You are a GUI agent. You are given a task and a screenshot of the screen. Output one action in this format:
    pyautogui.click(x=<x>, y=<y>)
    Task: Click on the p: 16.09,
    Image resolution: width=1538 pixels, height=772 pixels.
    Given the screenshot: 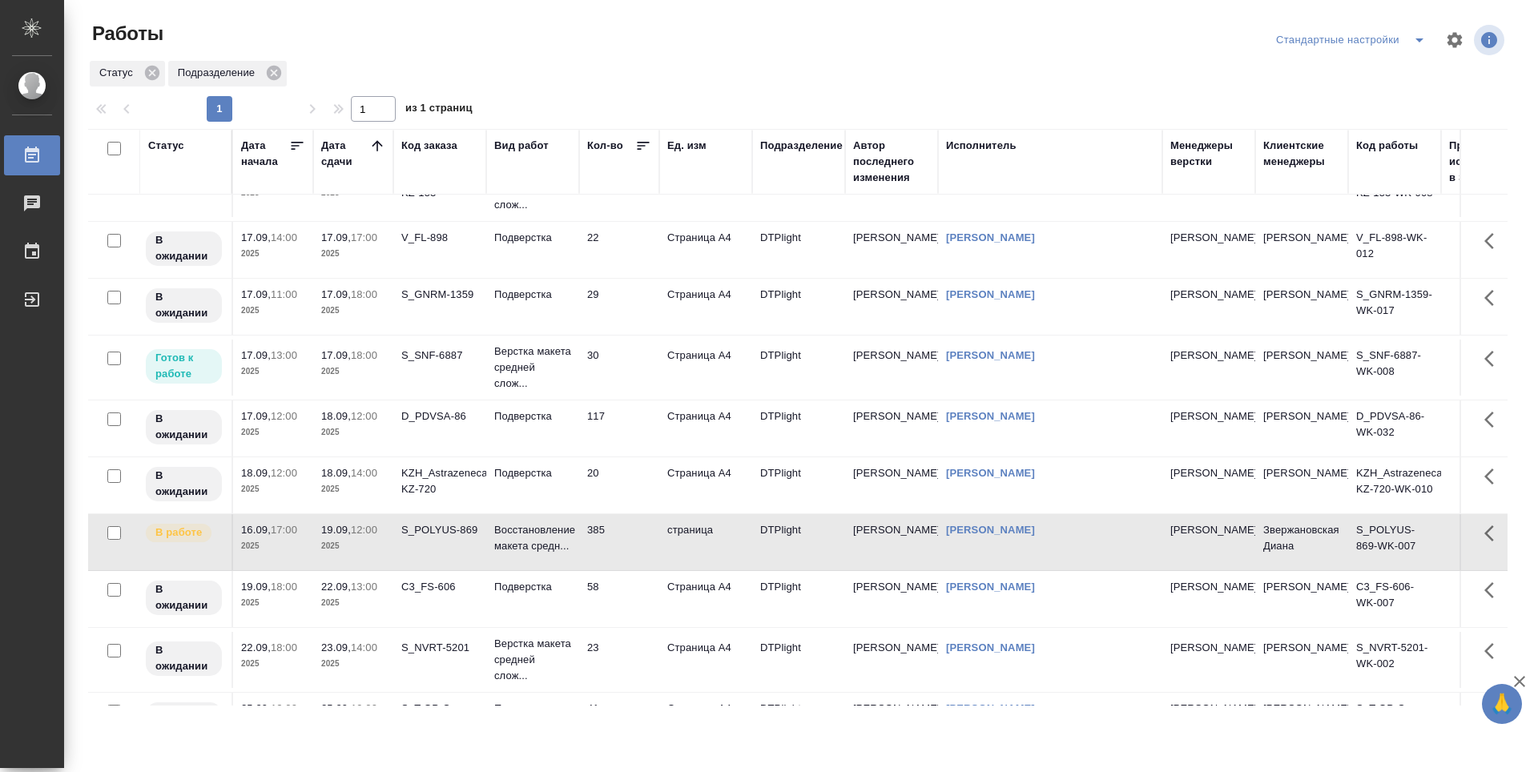 What is the action you would take?
    pyautogui.click(x=256, y=529)
    